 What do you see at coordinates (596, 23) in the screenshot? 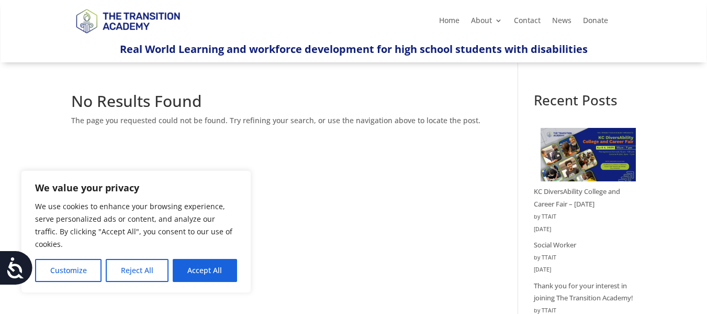
I see `a: Donate` at bounding box center [596, 23].